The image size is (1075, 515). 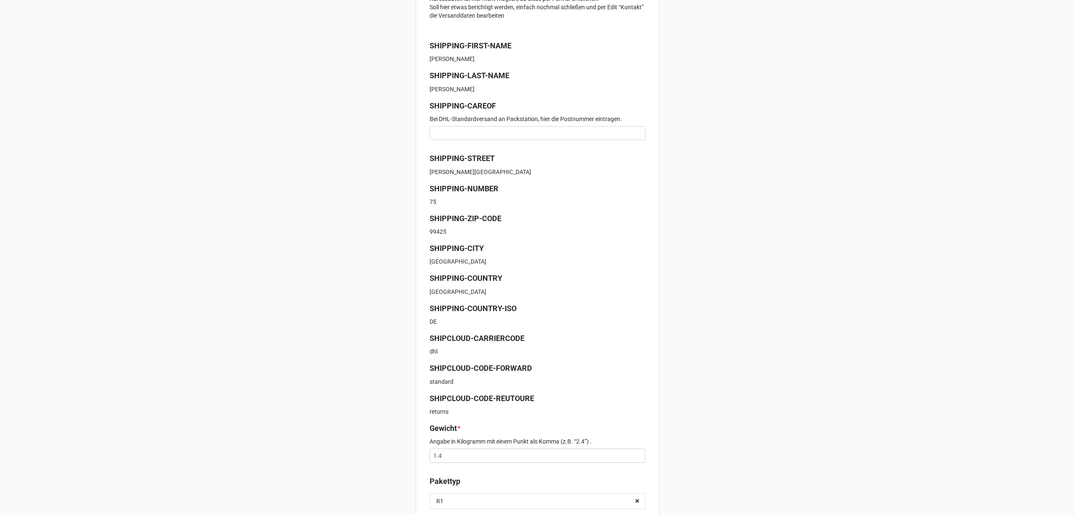 What do you see at coordinates (473, 308) in the screenshot?
I see `b: SHIPPING-COUNTRY-ISO` at bounding box center [473, 308].